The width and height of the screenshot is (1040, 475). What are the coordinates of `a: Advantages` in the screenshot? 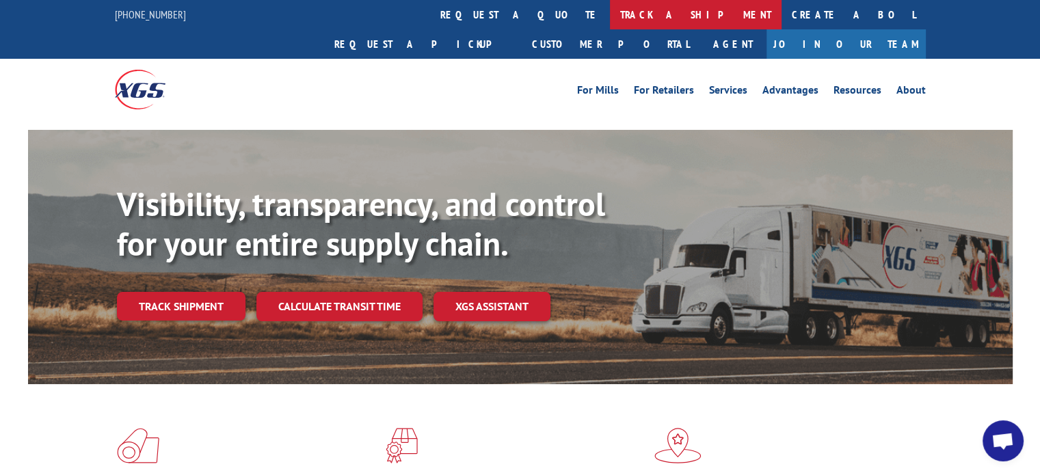 It's located at (790, 92).